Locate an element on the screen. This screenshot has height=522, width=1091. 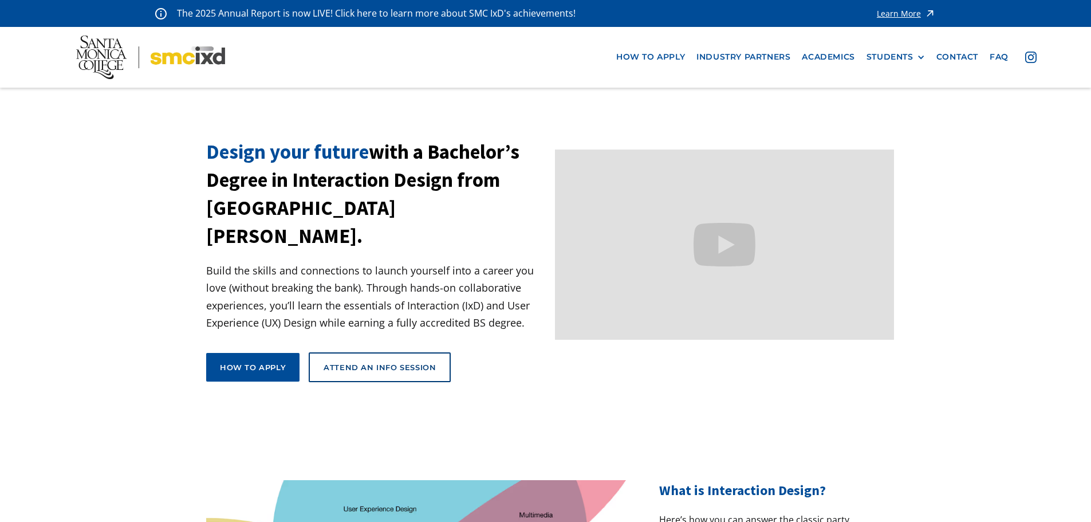
div: Learn More is located at coordinates (898, 14).